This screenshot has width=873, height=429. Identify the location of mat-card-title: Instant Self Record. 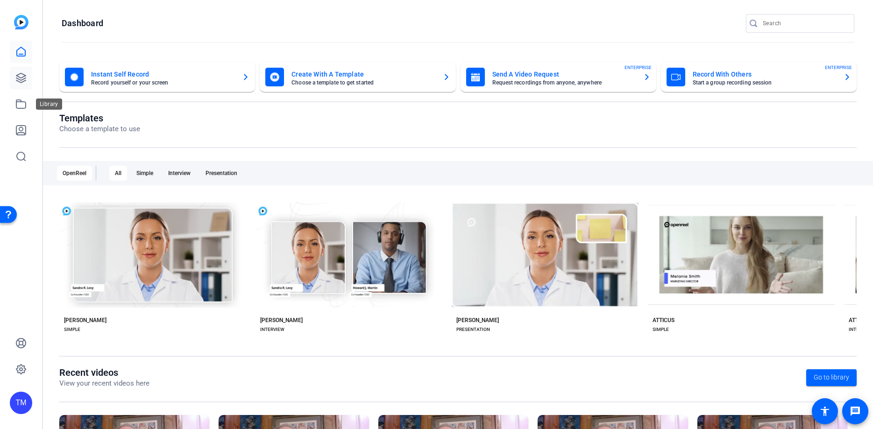
(163, 74).